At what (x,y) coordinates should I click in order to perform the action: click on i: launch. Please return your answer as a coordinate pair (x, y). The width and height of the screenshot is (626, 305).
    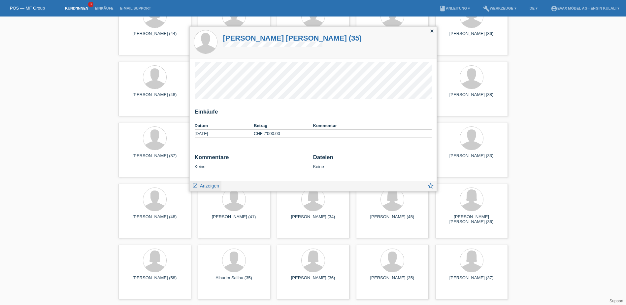
    Looking at the image, I should click on (195, 186).